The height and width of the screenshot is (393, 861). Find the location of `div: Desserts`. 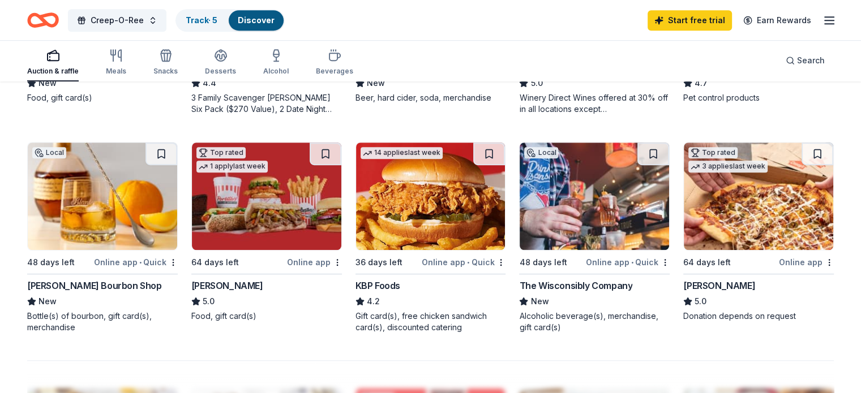

div: Desserts is located at coordinates (220, 71).